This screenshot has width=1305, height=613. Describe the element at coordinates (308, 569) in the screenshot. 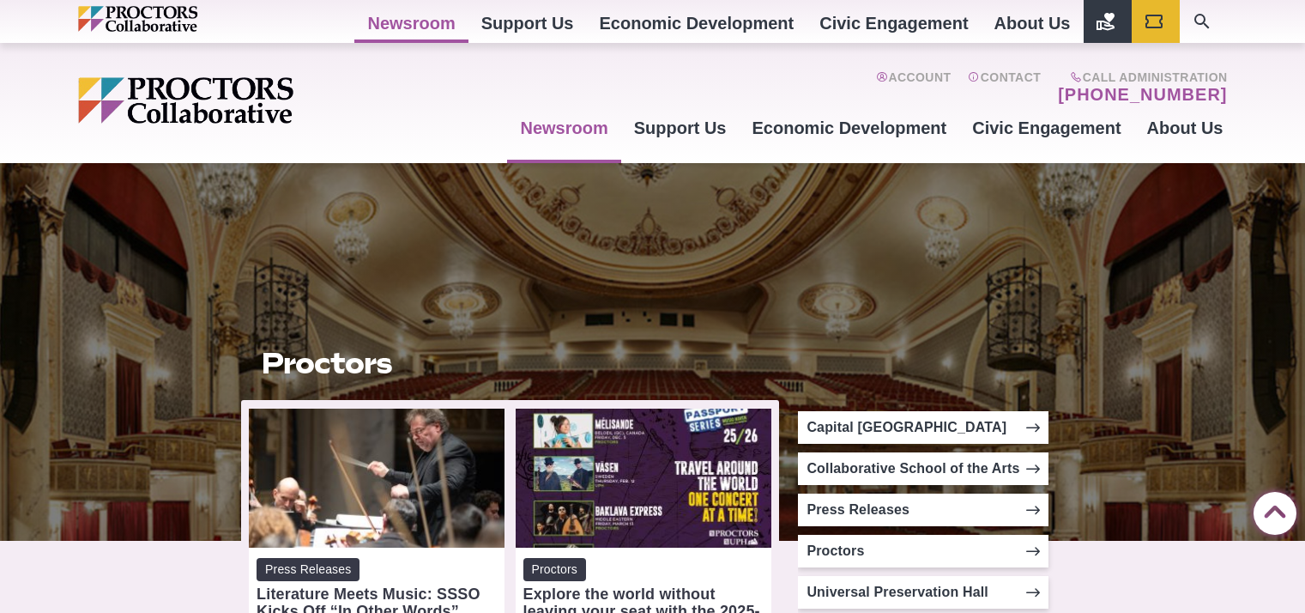

I see `span: Press Releases` at that location.